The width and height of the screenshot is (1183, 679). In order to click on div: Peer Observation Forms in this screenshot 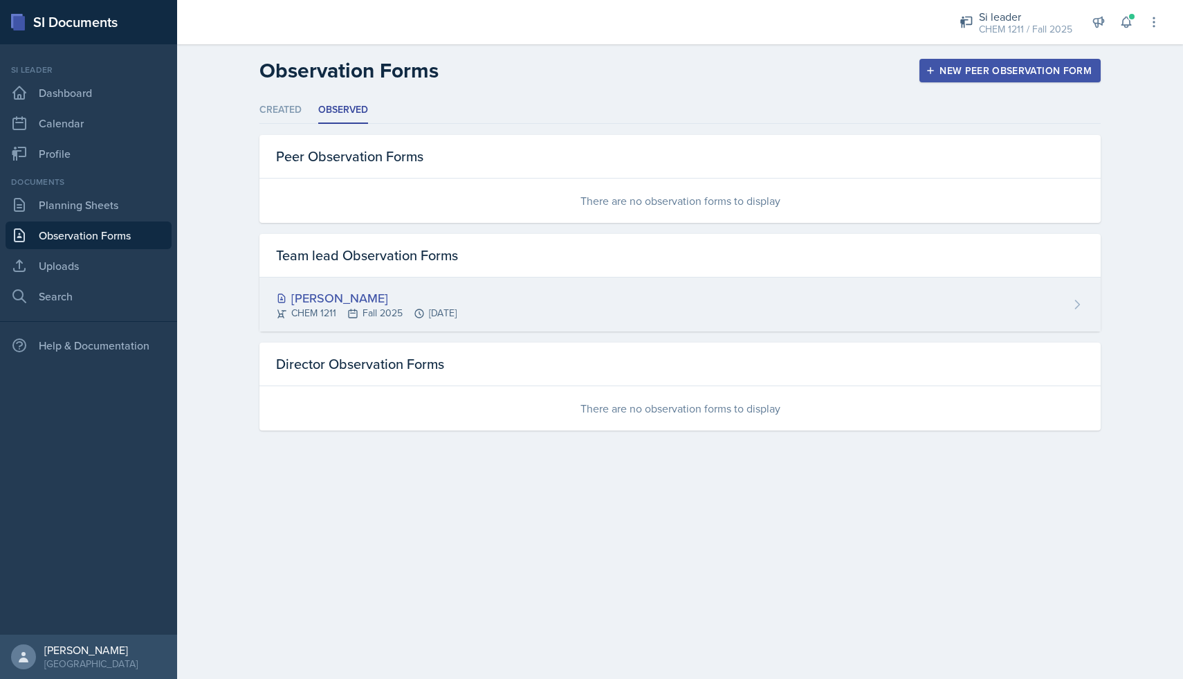, I will do `click(680, 156)`.